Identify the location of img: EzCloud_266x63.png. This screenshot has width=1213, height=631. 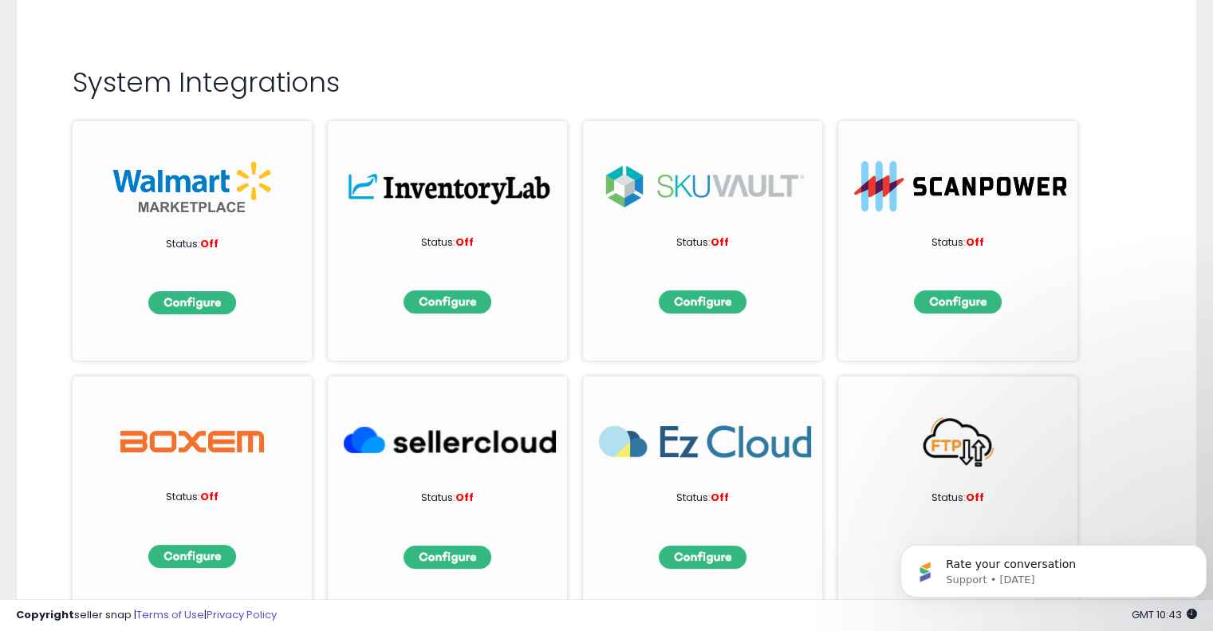
(705, 441).